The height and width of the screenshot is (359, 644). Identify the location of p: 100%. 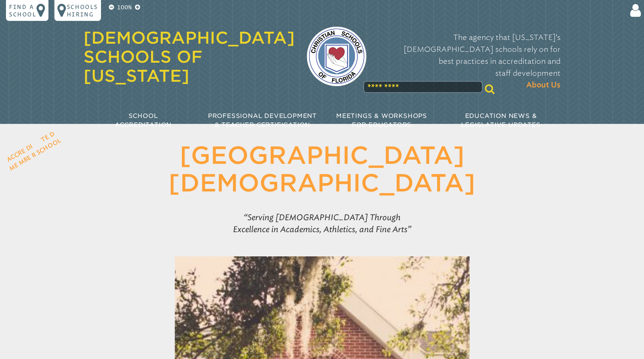
(125, 7).